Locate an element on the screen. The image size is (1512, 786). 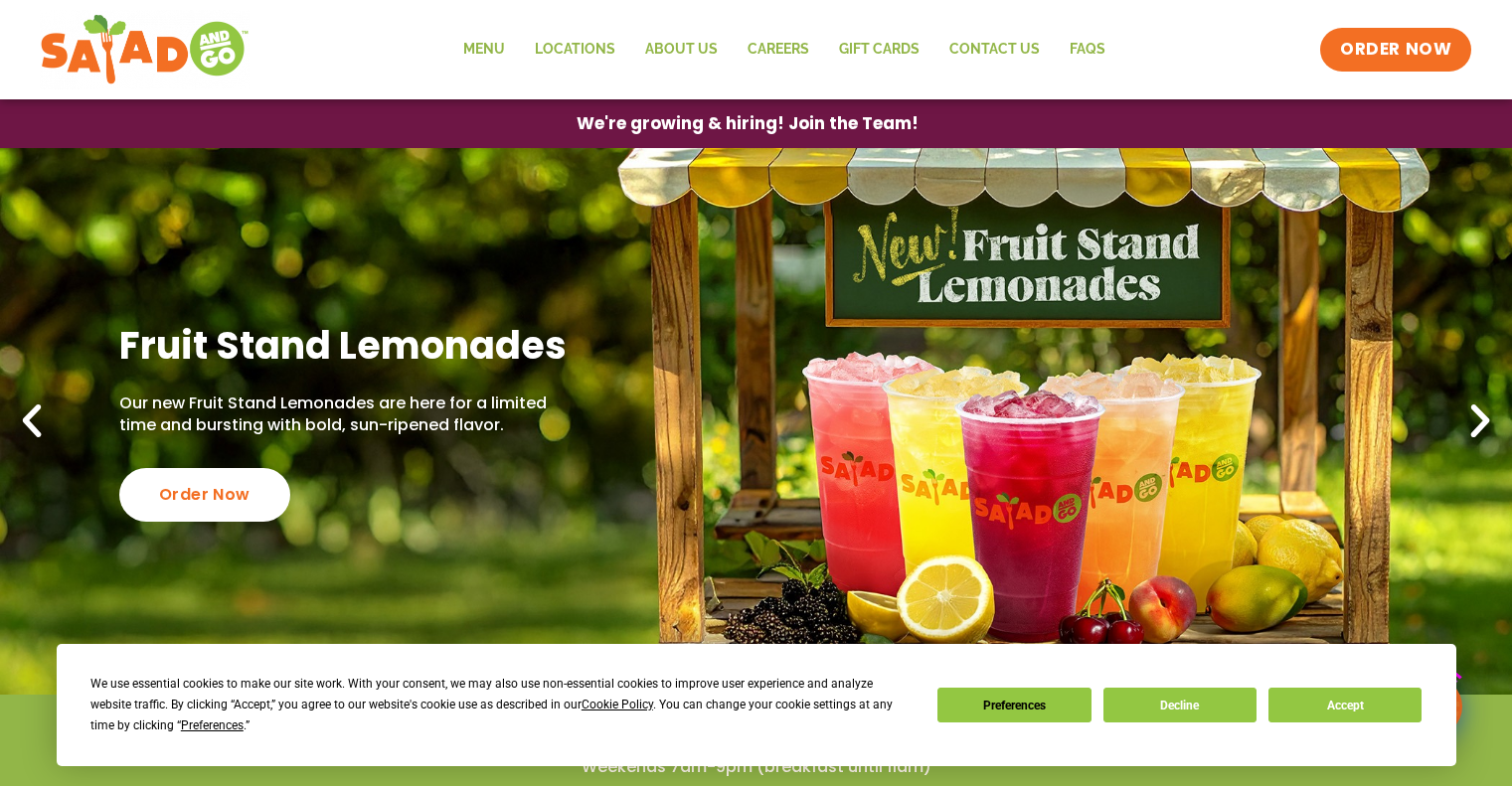
span: ORDER NOW is located at coordinates (1396, 50).